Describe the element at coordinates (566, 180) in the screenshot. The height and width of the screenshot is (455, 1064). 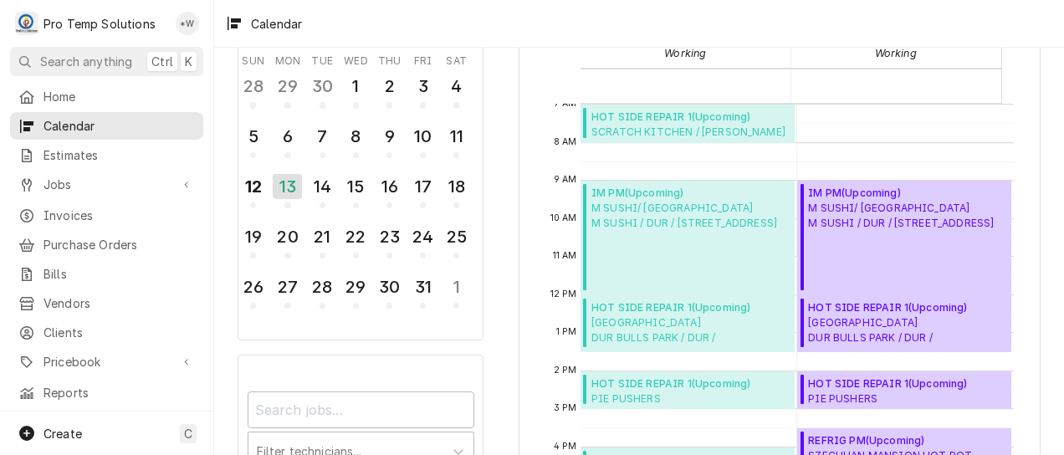
I see `span: 9 AM` at that location.